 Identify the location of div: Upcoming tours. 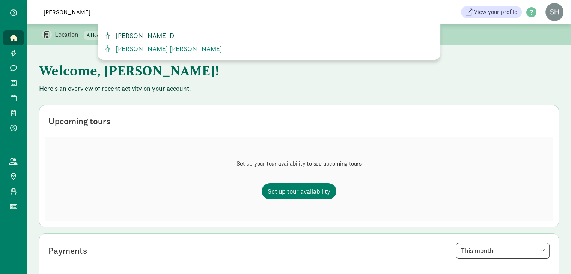
(79, 121).